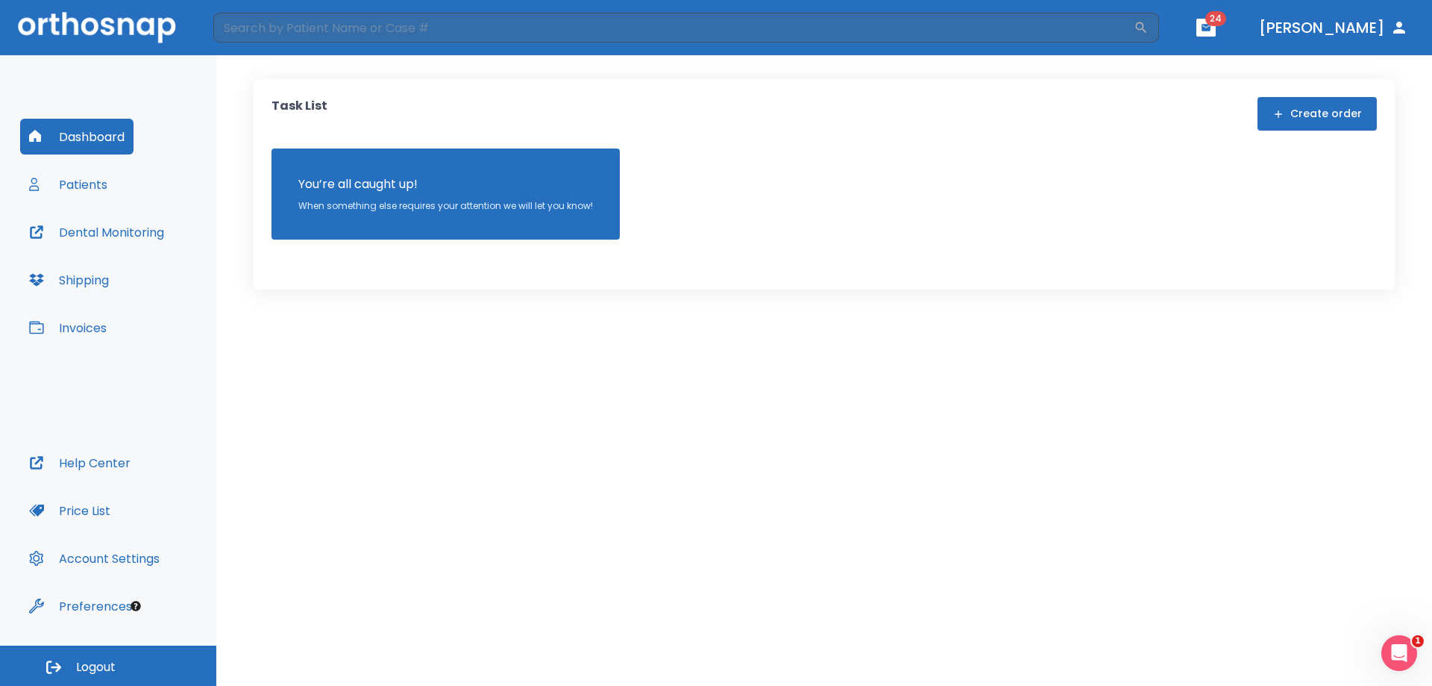 The image size is (1432, 686). Describe the element at coordinates (136, 606) in the screenshot. I see `div: Tooltip anchor` at that location.